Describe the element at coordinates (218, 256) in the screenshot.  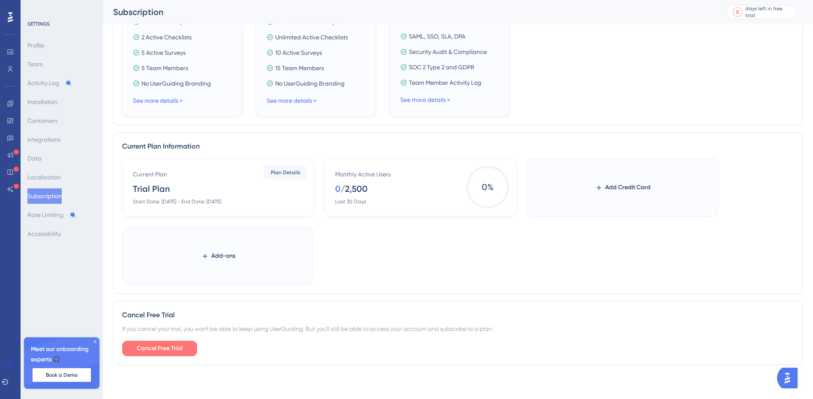
I see `button: Add-ons` at that location.